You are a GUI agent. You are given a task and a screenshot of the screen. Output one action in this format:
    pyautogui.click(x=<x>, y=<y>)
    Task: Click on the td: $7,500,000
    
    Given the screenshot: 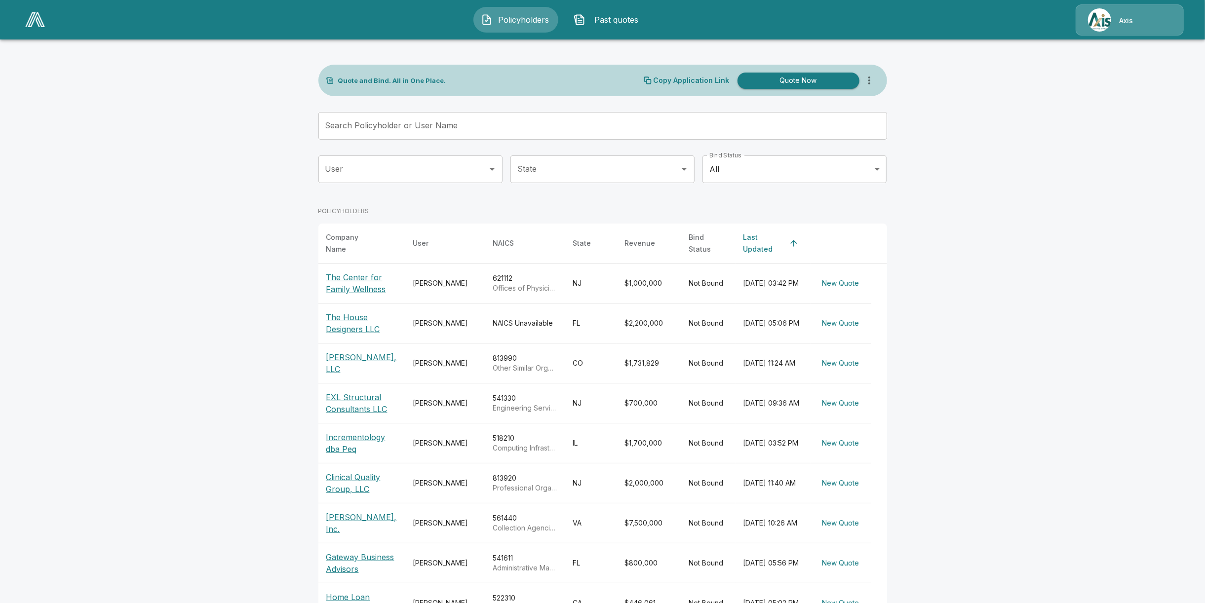 What is the action you would take?
    pyautogui.click(x=649, y=523)
    